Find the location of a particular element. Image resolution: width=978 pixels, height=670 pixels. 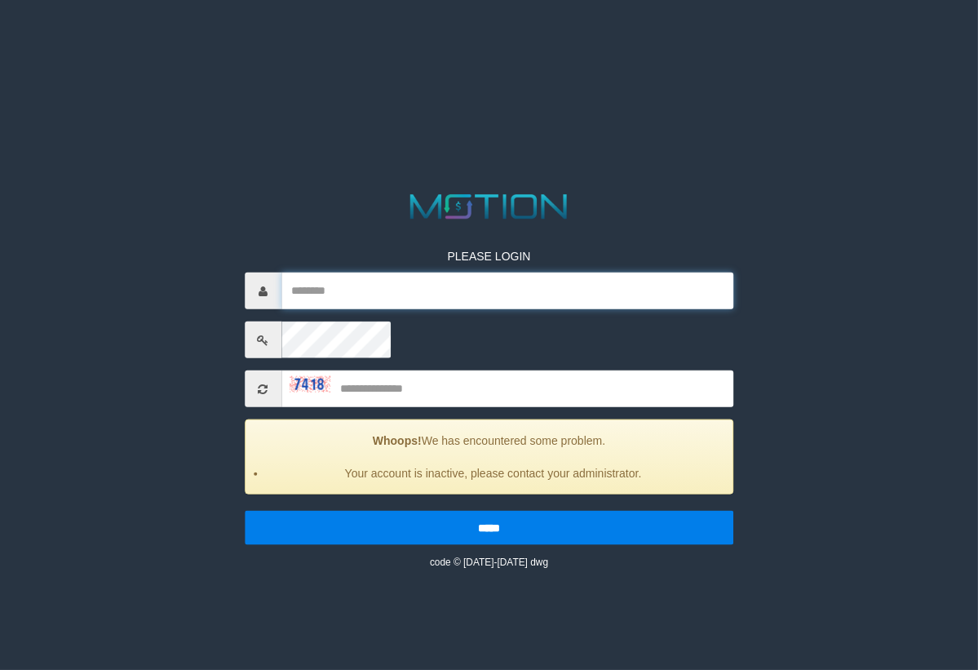

img: captcha is located at coordinates (310, 383).